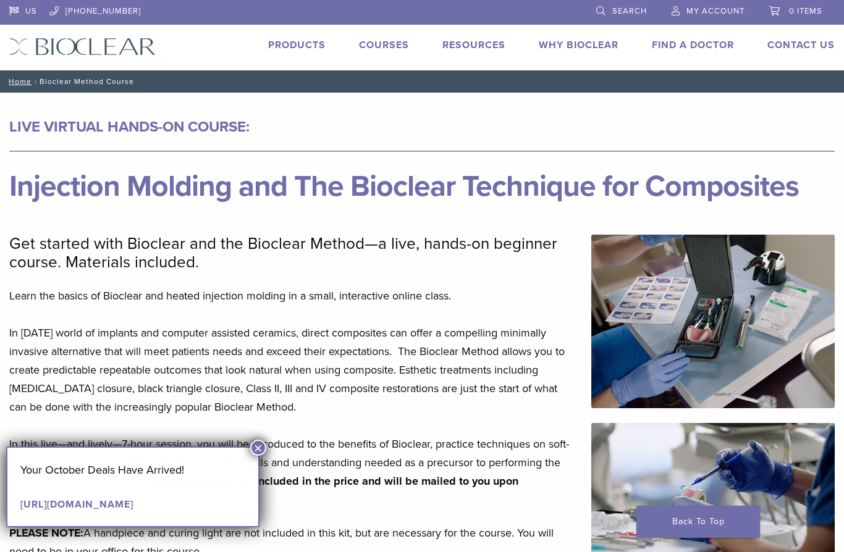 This screenshot has height=552, width=844. I want to click on a: Home, so click(18, 82).